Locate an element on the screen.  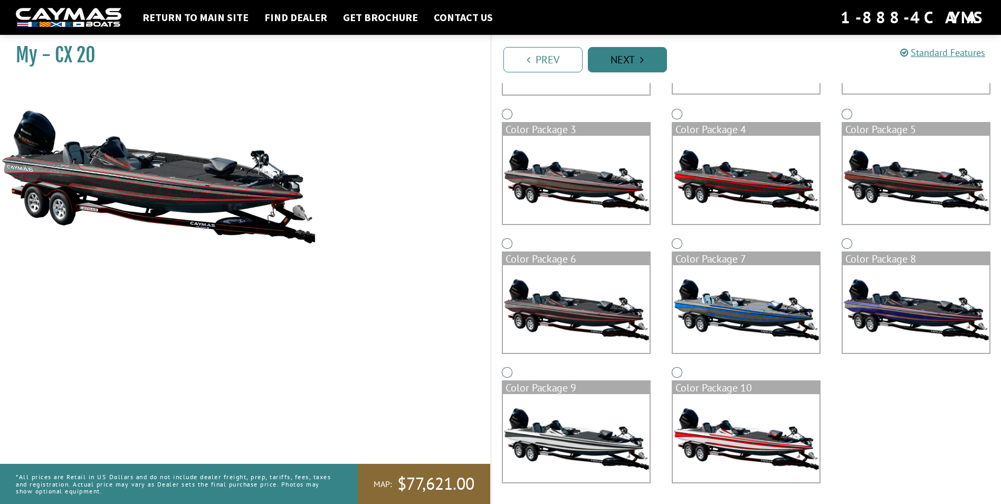
span: $77,621.00 is located at coordinates (436, 484).